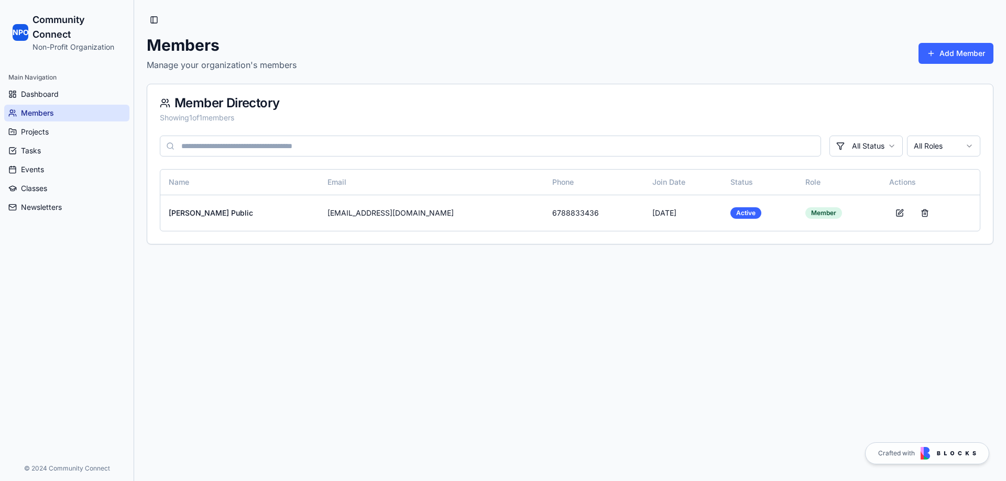  What do you see at coordinates (222, 45) in the screenshot?
I see `h1: Members` at bounding box center [222, 45].